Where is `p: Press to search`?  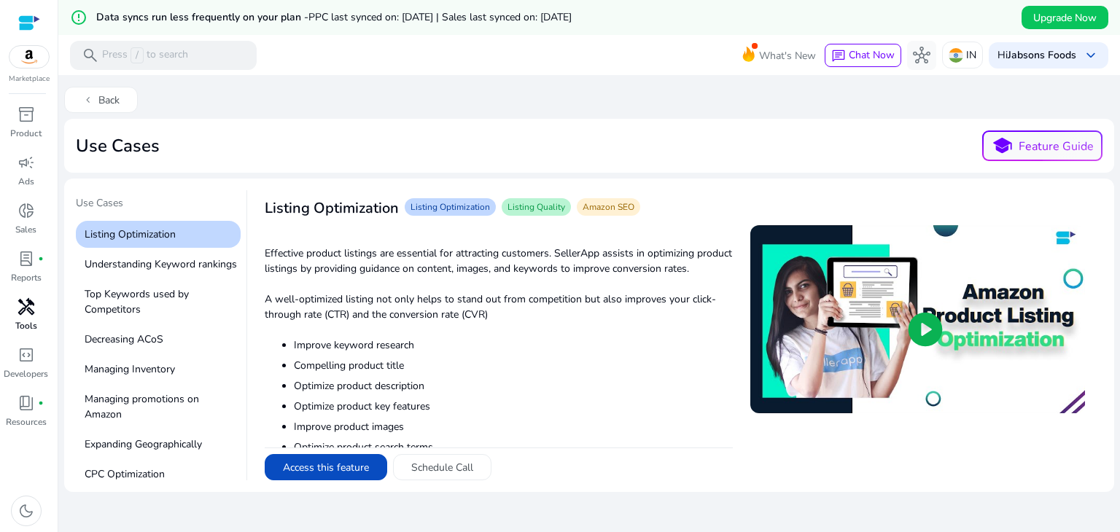 p: Press to search is located at coordinates (145, 55).